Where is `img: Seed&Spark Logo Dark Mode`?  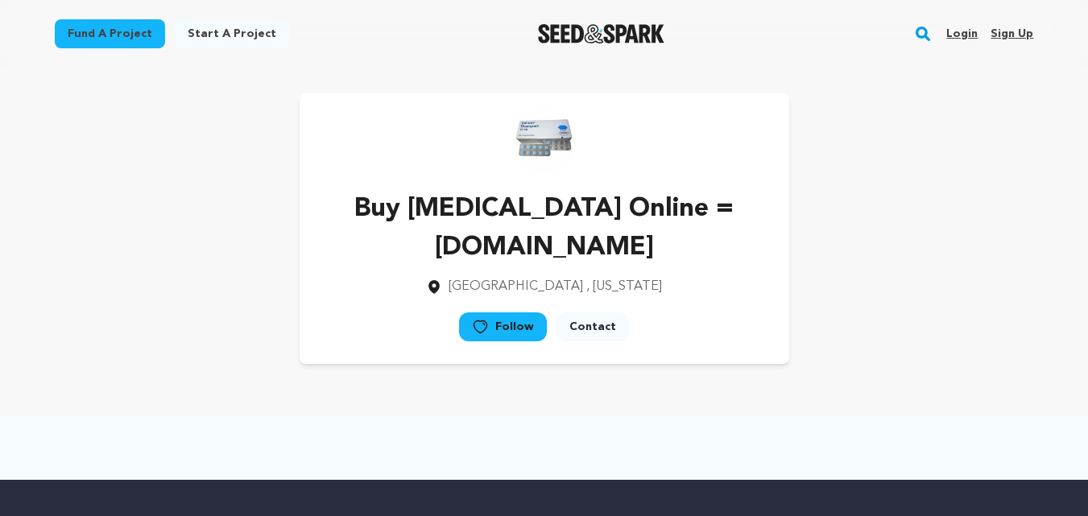
img: Seed&Spark Logo Dark Mode is located at coordinates (601, 34).